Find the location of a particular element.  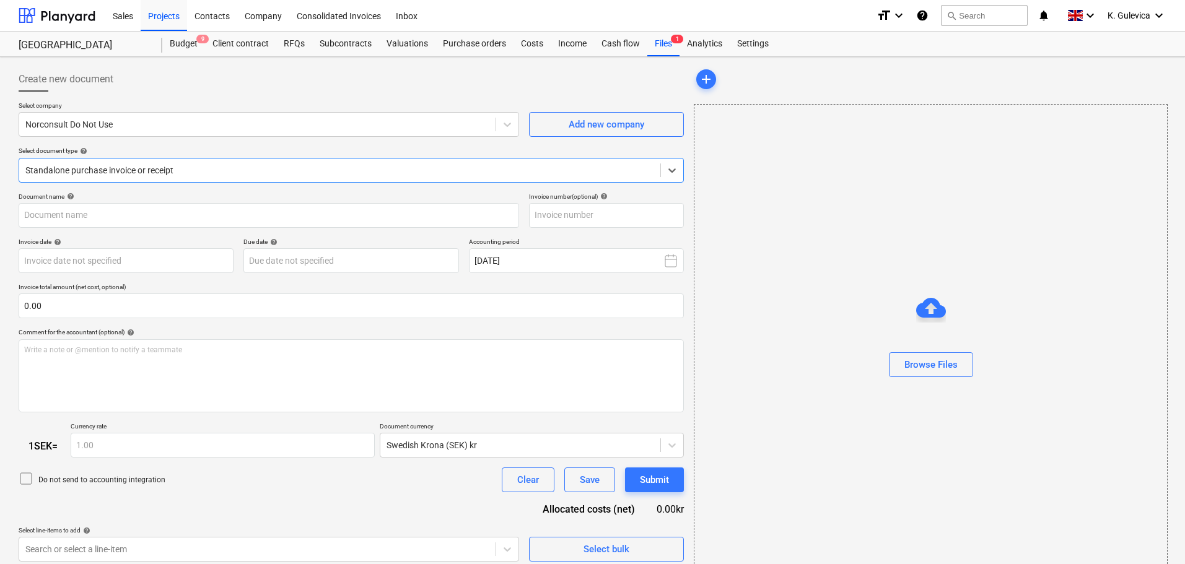

div: Income is located at coordinates (572, 44).